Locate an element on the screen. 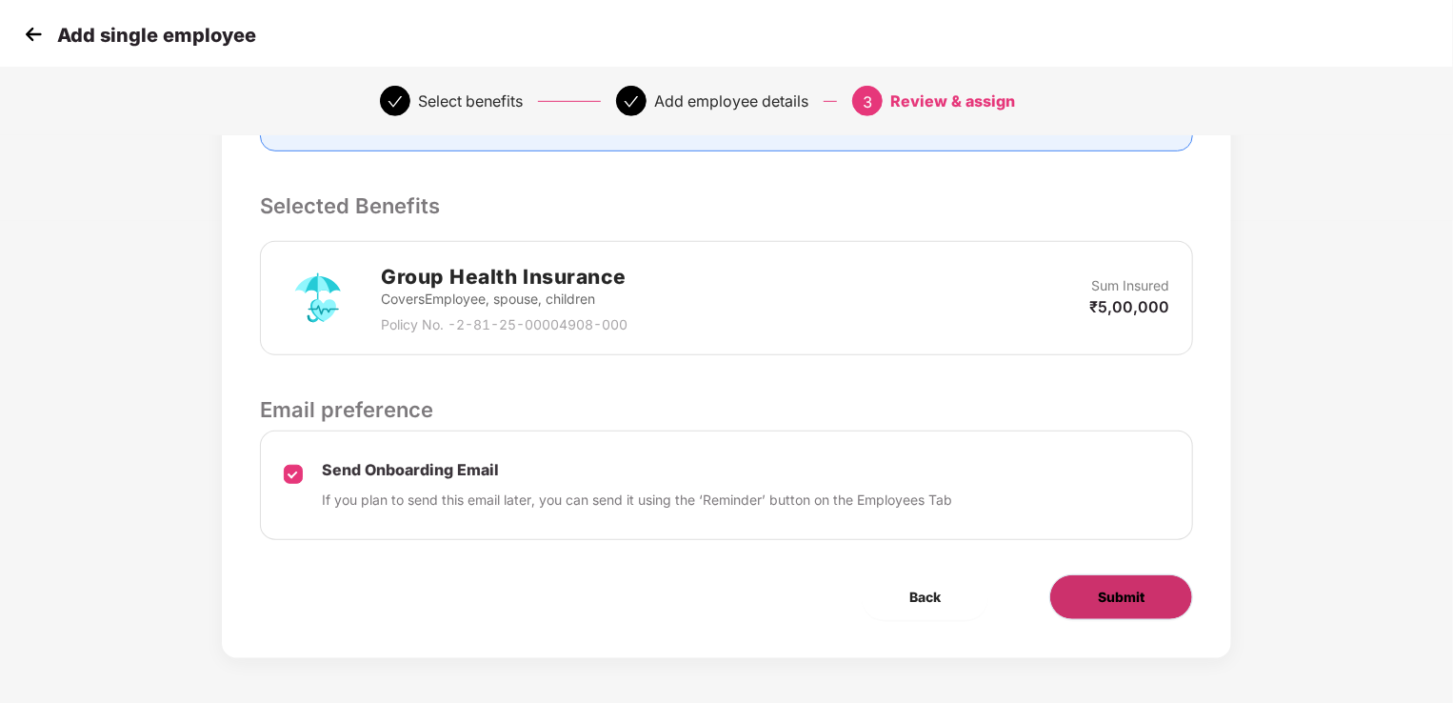 The height and width of the screenshot is (703, 1453). p: If you plan to send this email later, you can send it using the ‘Reminder’ button on the Employee... is located at coordinates (637, 500).